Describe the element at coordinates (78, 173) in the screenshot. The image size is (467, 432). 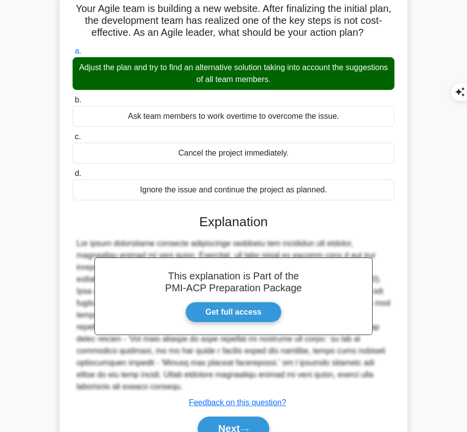
I see `span: d.` at that location.